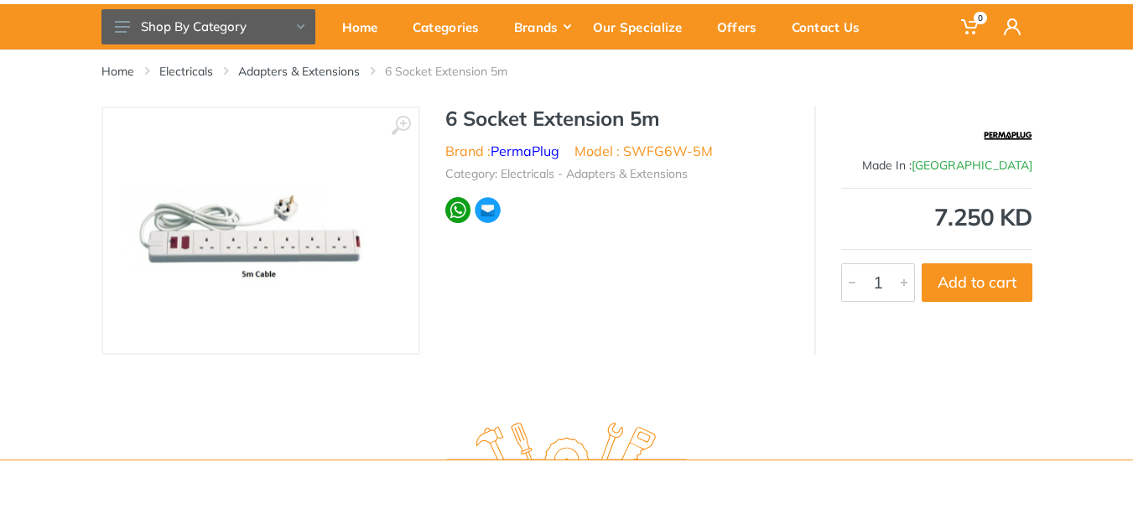 The width and height of the screenshot is (1133, 509). Describe the element at coordinates (458, 210) in the screenshot. I see `img: wa.webp` at that location.